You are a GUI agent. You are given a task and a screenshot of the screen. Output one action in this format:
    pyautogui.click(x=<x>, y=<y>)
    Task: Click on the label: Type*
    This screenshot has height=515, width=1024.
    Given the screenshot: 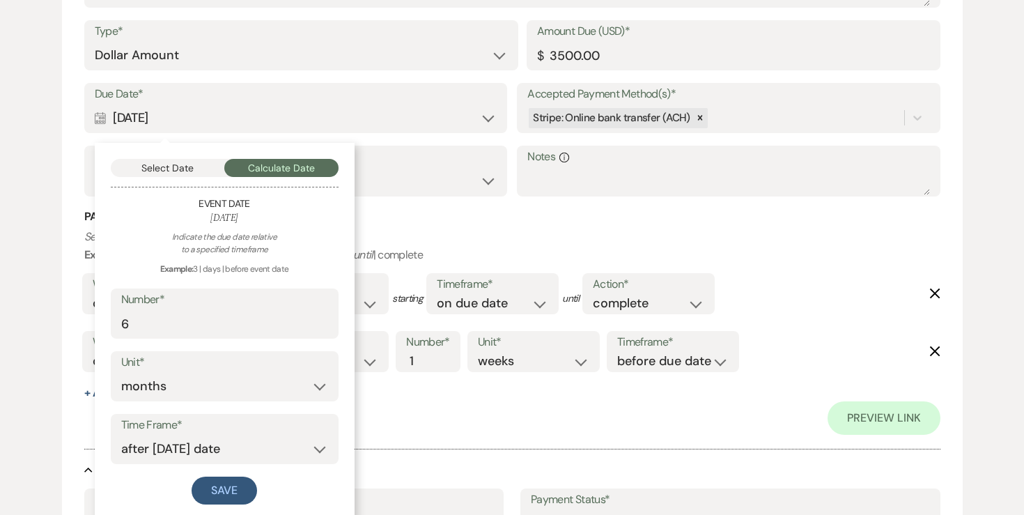 What is the action you would take?
    pyautogui.click(x=301, y=31)
    